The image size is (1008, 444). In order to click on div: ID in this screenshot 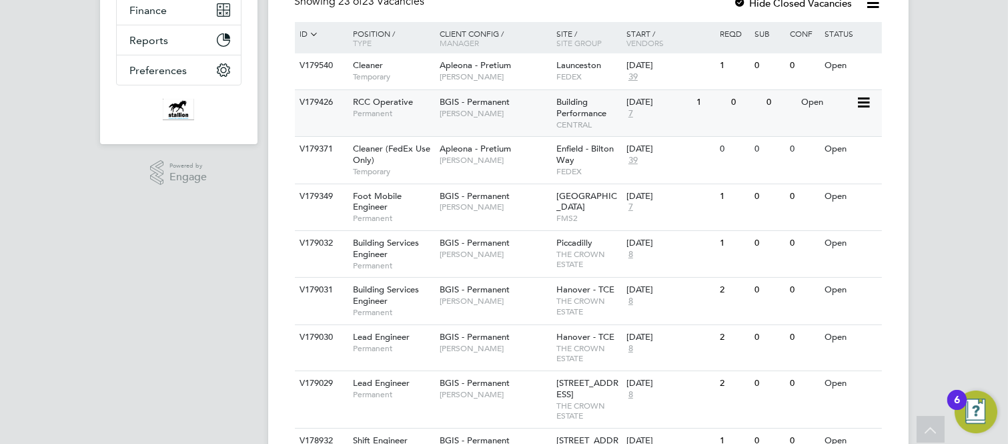, I will do `click(320, 34)`.